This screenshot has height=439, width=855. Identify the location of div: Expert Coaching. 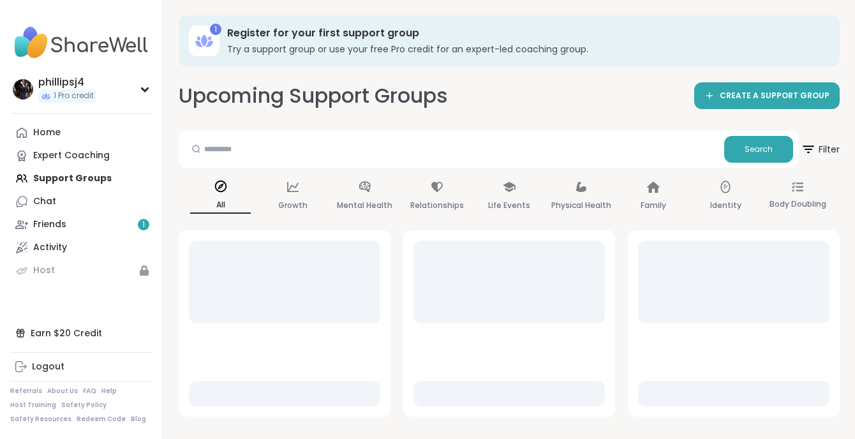
(71, 156).